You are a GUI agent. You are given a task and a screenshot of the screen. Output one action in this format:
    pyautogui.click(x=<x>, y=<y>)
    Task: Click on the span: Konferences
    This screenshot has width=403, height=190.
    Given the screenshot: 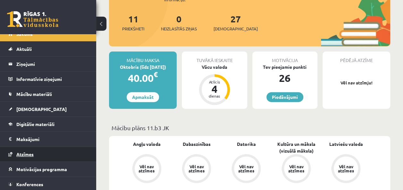 What is the action you would take?
    pyautogui.click(x=30, y=185)
    